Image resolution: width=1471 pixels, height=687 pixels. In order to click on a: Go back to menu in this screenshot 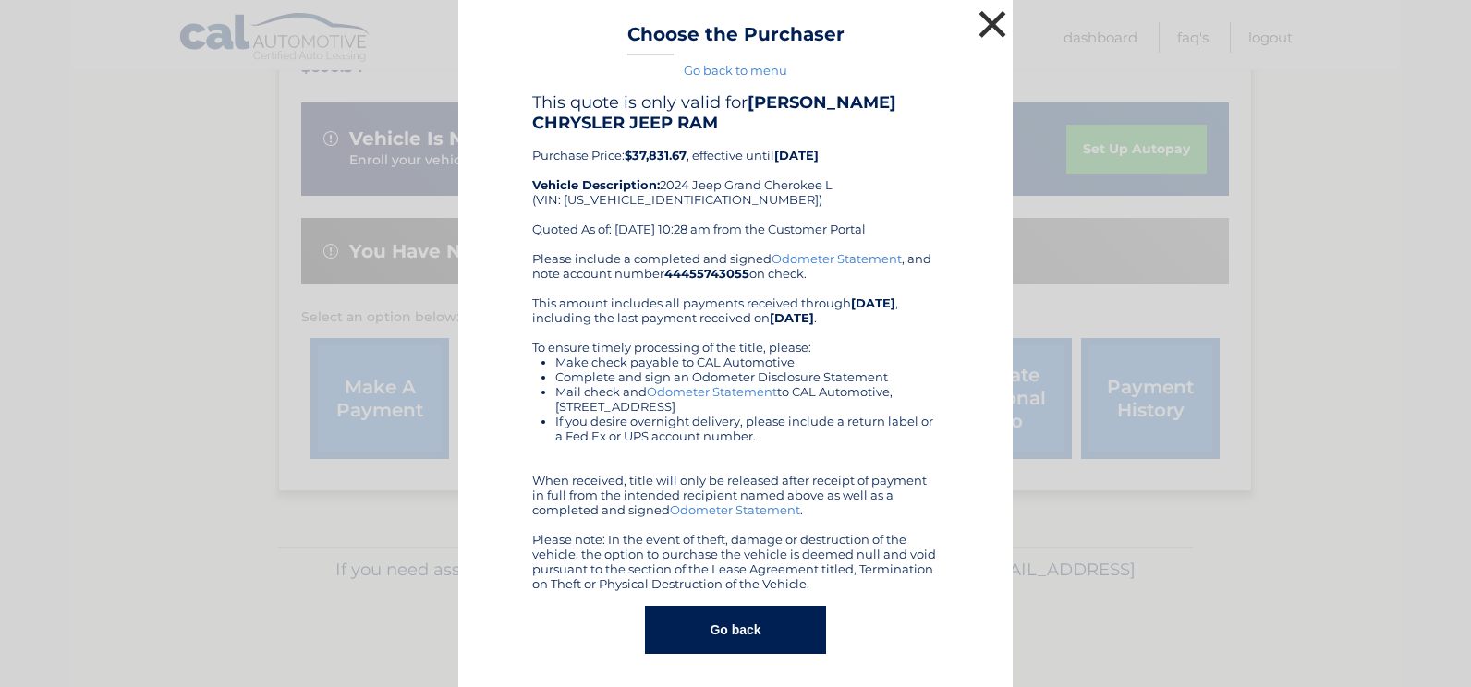, I will do `click(735, 70)`.